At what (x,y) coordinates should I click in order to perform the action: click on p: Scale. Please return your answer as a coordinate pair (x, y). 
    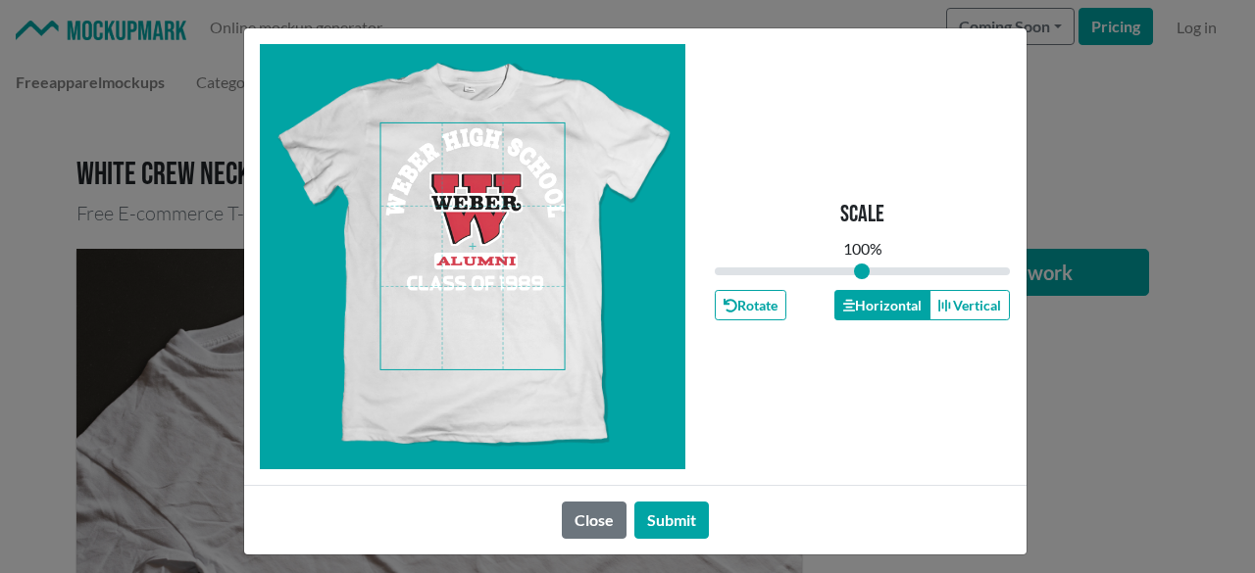
    Looking at the image, I should click on (862, 215).